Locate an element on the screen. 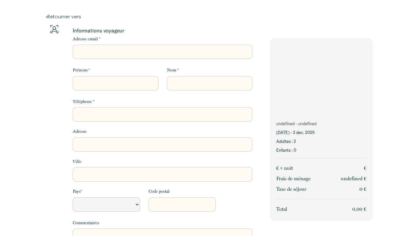 The width and height of the screenshot is (419, 236). span: Total is located at coordinates (282, 209).